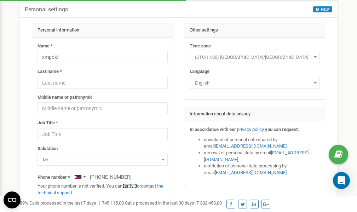 The height and width of the screenshot is (212, 357). I want to click on input: Middle name or patronymic, so click(103, 108).